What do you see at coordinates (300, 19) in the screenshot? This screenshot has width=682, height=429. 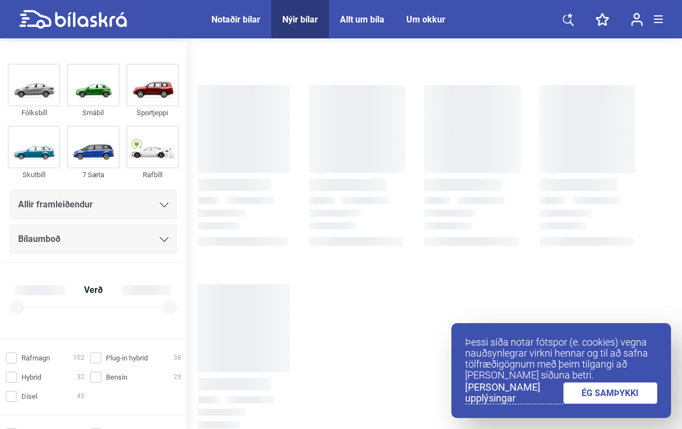 I see `div: Nýir bílar` at bounding box center [300, 19].